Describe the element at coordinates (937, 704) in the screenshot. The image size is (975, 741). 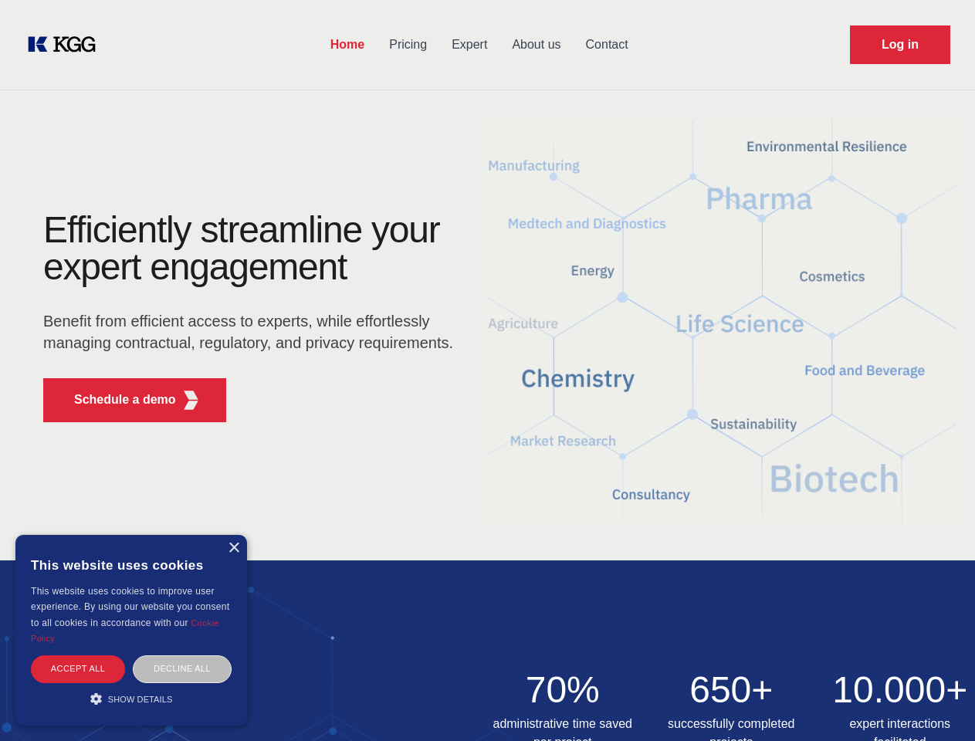
I see `div: Chat Widget` at that location.